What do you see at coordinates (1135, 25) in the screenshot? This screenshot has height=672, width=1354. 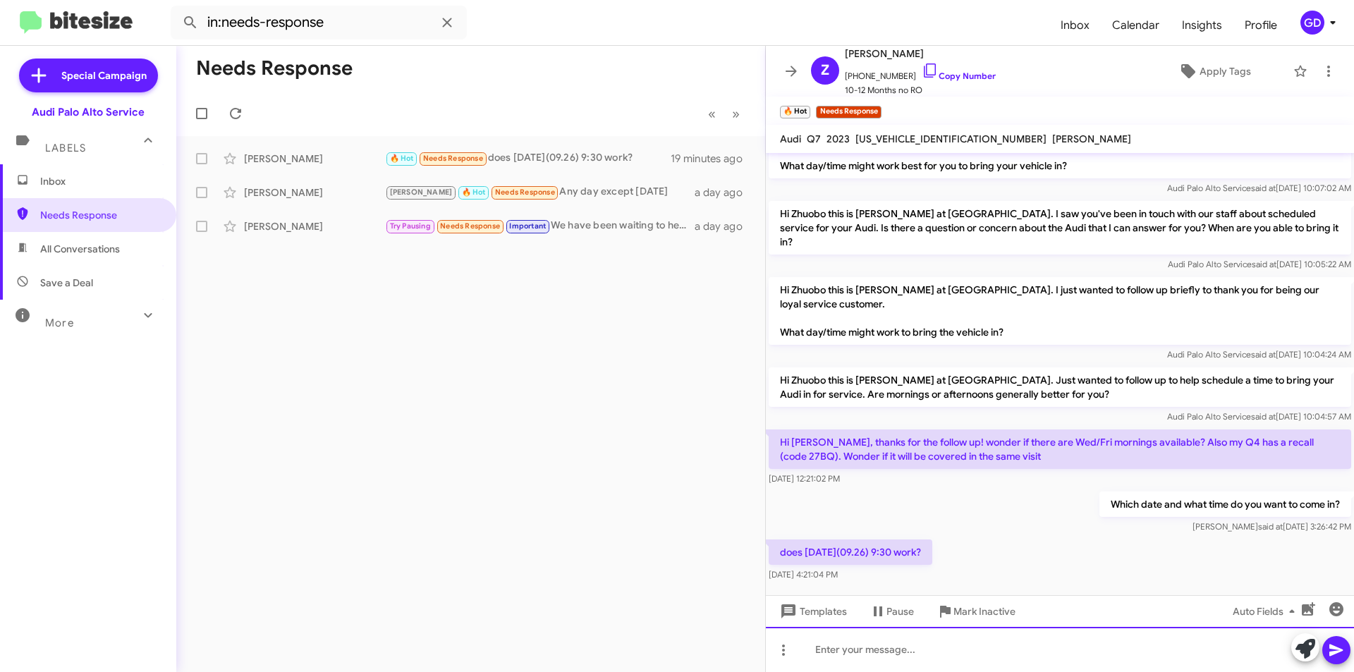 I see `a: Calendar` at bounding box center [1135, 25].